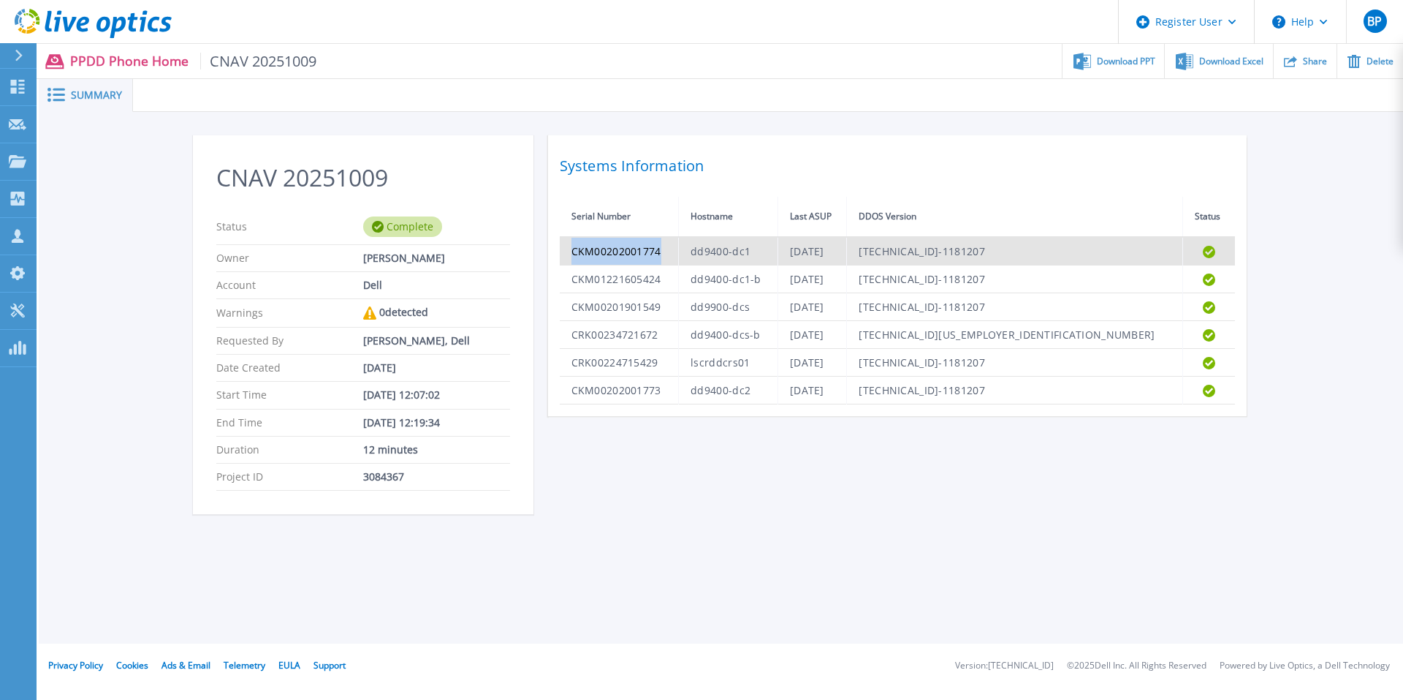 This screenshot has width=1403, height=700. I want to click on td: dd9400-dcs-b, so click(729, 335).